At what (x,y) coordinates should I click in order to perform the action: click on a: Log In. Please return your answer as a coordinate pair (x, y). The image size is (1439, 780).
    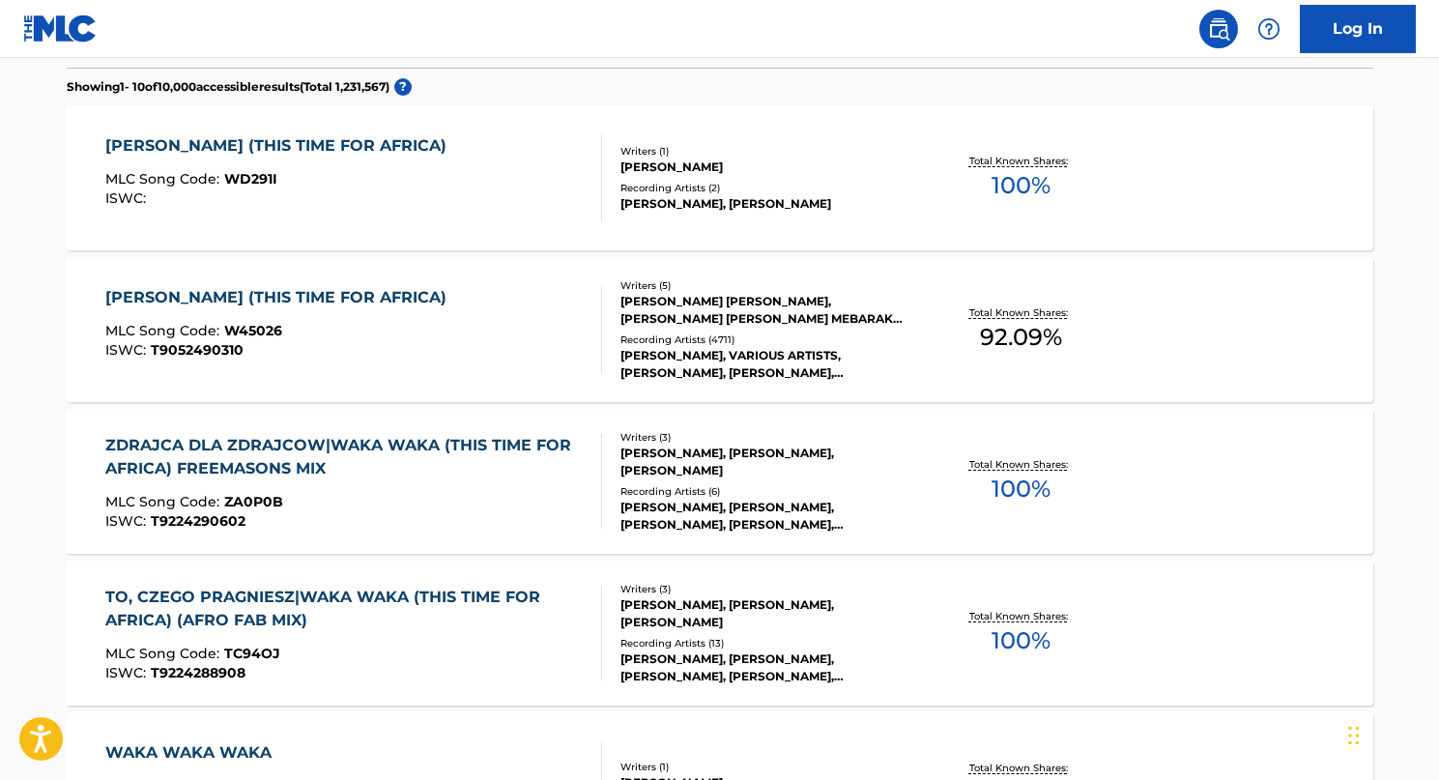
    Looking at the image, I should click on (1358, 29).